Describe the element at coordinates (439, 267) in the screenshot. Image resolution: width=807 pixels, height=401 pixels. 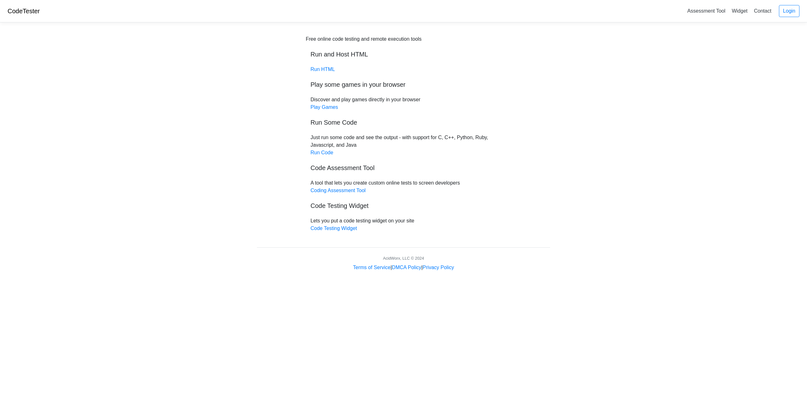
I see `a: Privacy Policy` at that location.